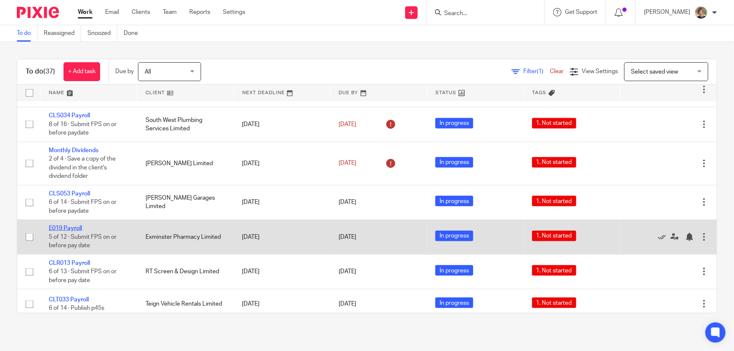  What do you see at coordinates (148, 72) in the screenshot?
I see `span: All` at bounding box center [148, 72].